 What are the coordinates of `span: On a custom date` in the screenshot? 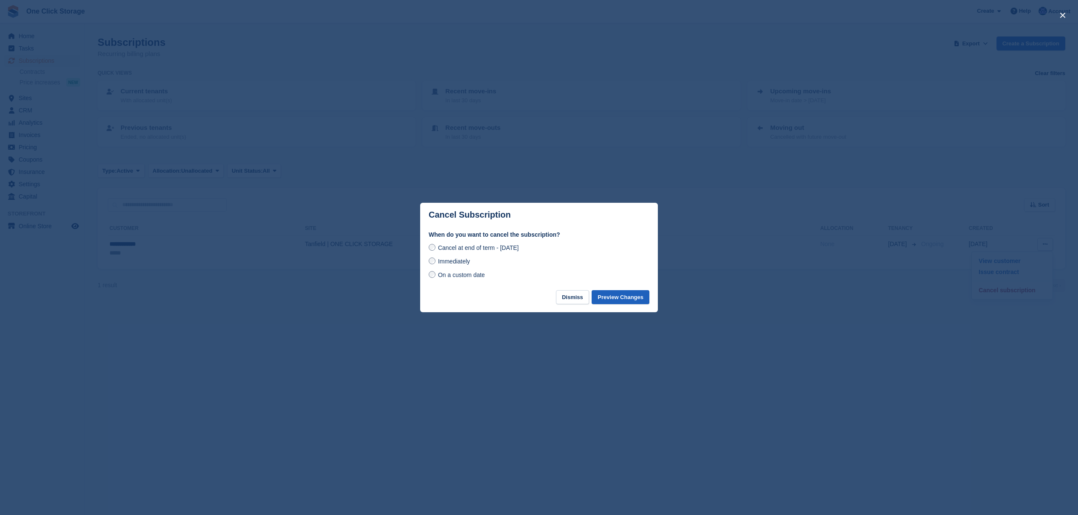 It's located at (461, 275).